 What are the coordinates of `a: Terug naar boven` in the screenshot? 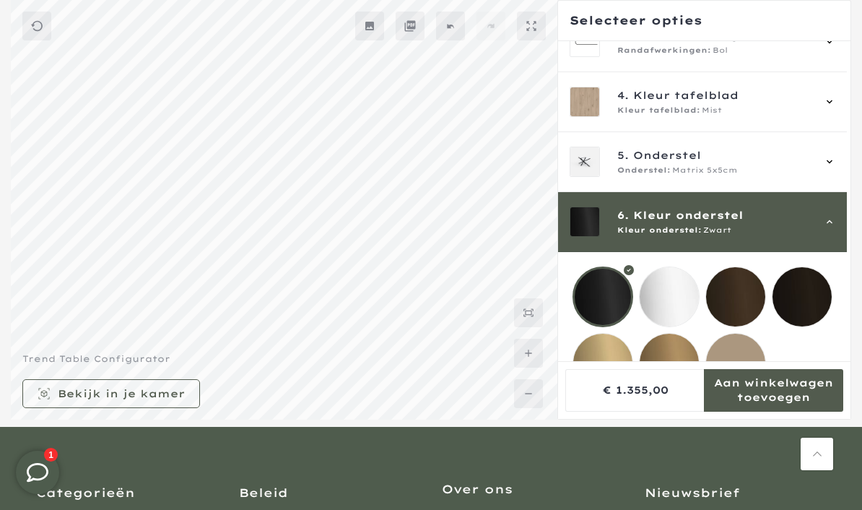 It's located at (817, 454).